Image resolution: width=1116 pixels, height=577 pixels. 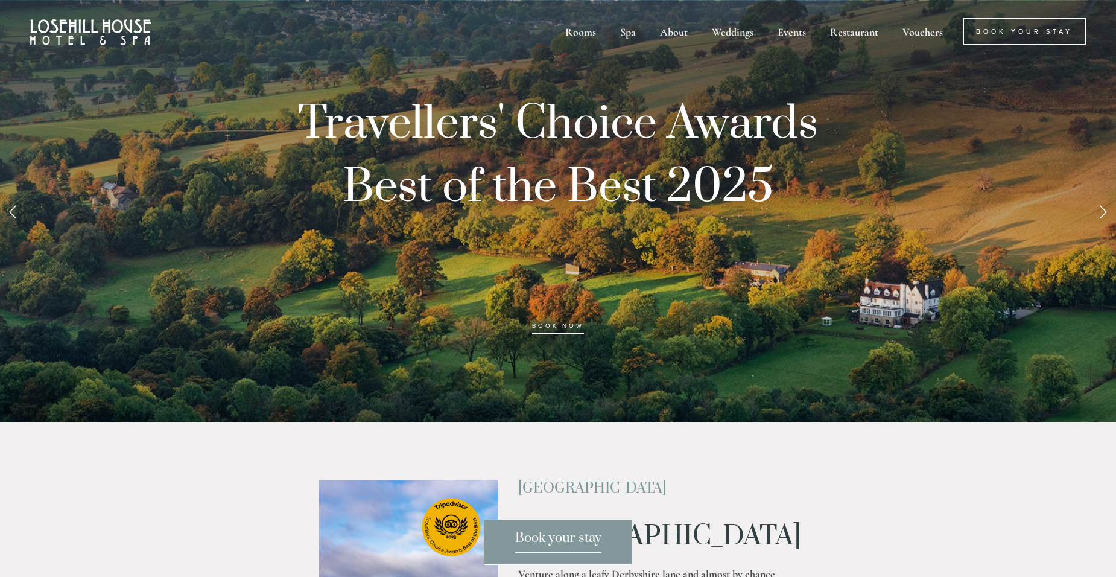 I want to click on div: Rooms, so click(x=580, y=31).